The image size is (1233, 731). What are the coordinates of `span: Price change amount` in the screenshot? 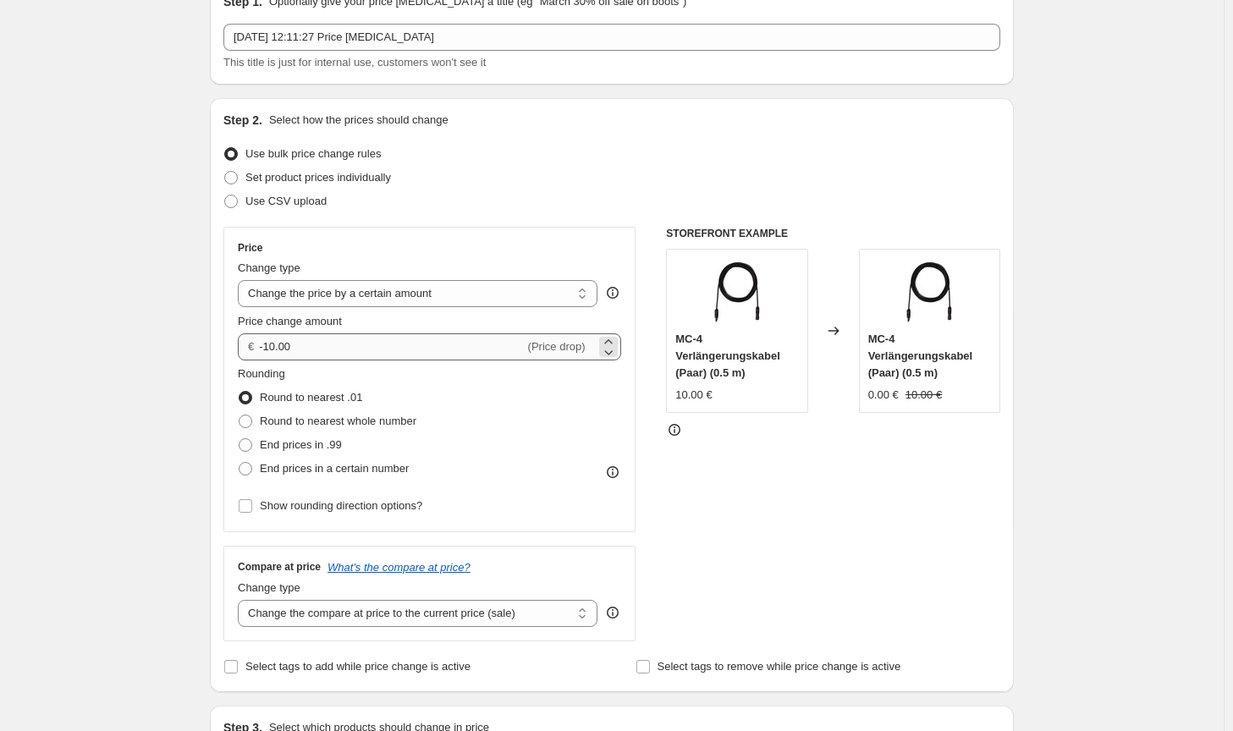 It's located at (289, 321).